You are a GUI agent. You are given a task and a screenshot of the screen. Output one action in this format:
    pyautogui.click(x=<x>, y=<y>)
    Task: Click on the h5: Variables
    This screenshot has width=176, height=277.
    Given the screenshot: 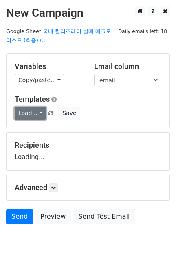 What is the action you would take?
    pyautogui.click(x=48, y=66)
    